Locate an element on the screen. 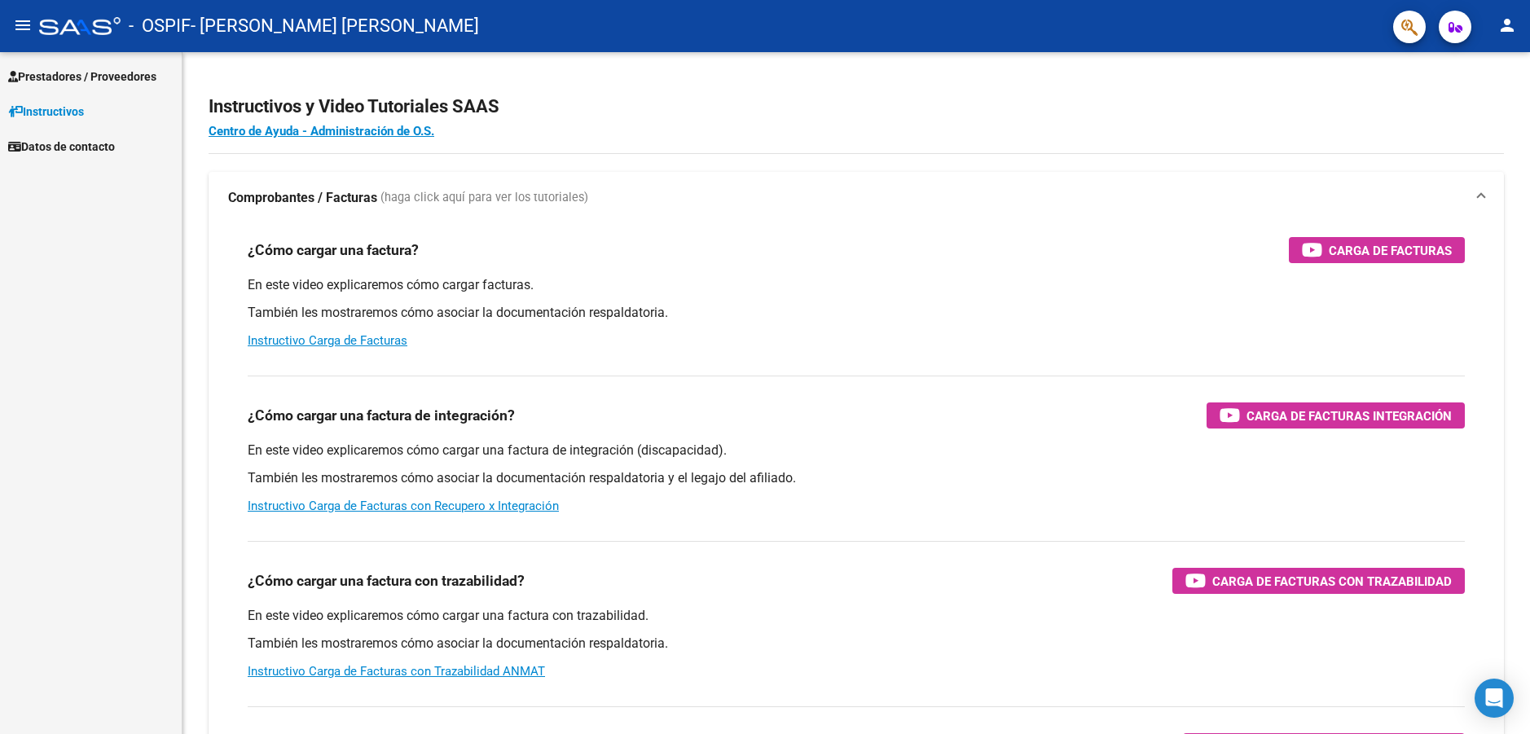 This screenshot has height=734, width=1530. div: Open Intercom Messenger is located at coordinates (1495, 698).